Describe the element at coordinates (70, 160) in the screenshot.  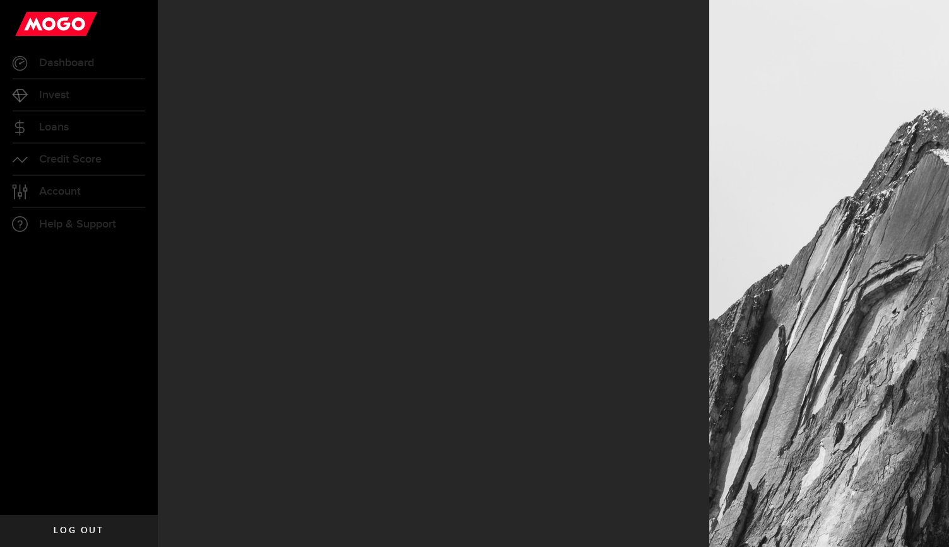
I see `span: Credit Score` at that location.